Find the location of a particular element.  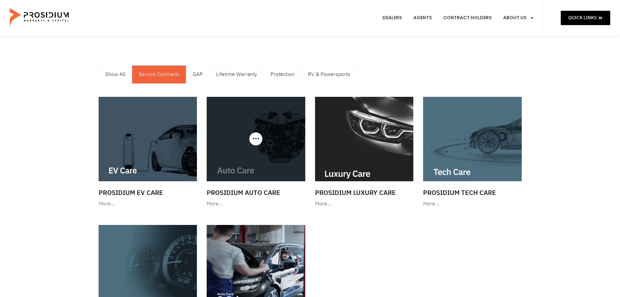

h3: Prosidium Tech Care is located at coordinates (472, 192).